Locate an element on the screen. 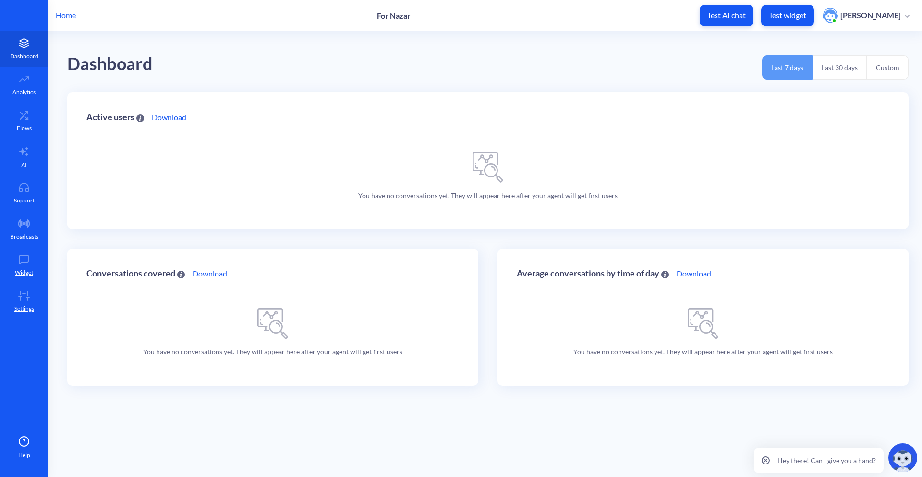  p: Flows is located at coordinates (24, 128).